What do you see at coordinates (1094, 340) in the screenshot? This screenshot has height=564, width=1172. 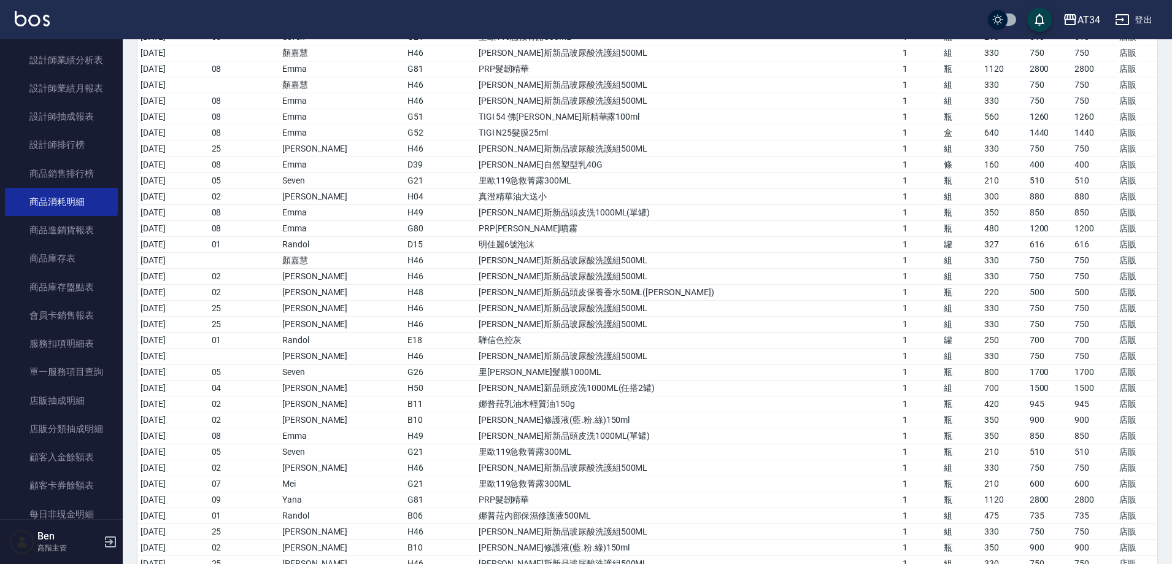 I see `td: 700` at bounding box center [1094, 340].